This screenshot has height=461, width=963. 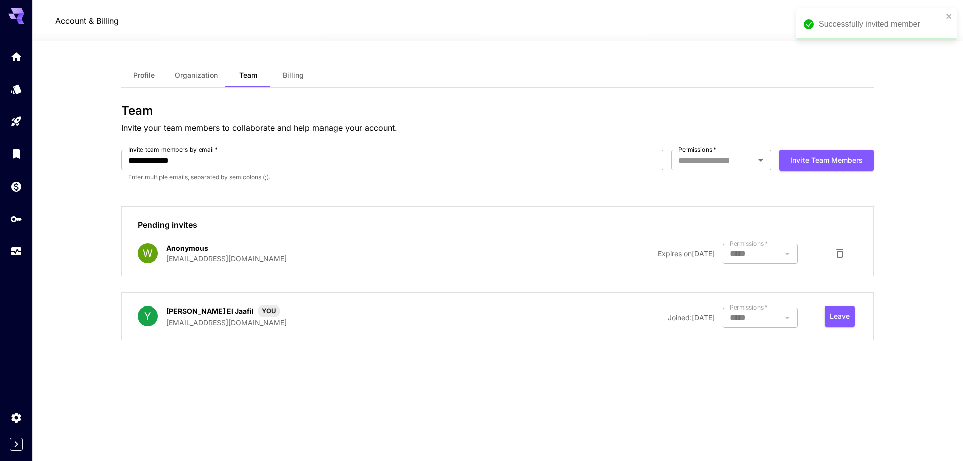 What do you see at coordinates (173, 150) in the screenshot?
I see `label: Invite team members by email` at bounding box center [173, 150].